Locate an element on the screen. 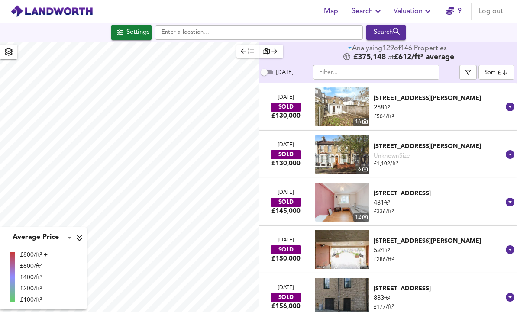  span: 524 is located at coordinates (379, 251).